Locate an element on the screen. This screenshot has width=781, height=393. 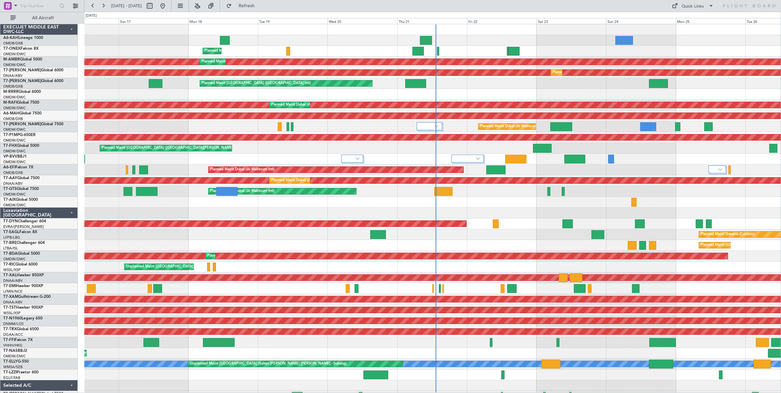
span: All Aircraft is located at coordinates (43, 18).